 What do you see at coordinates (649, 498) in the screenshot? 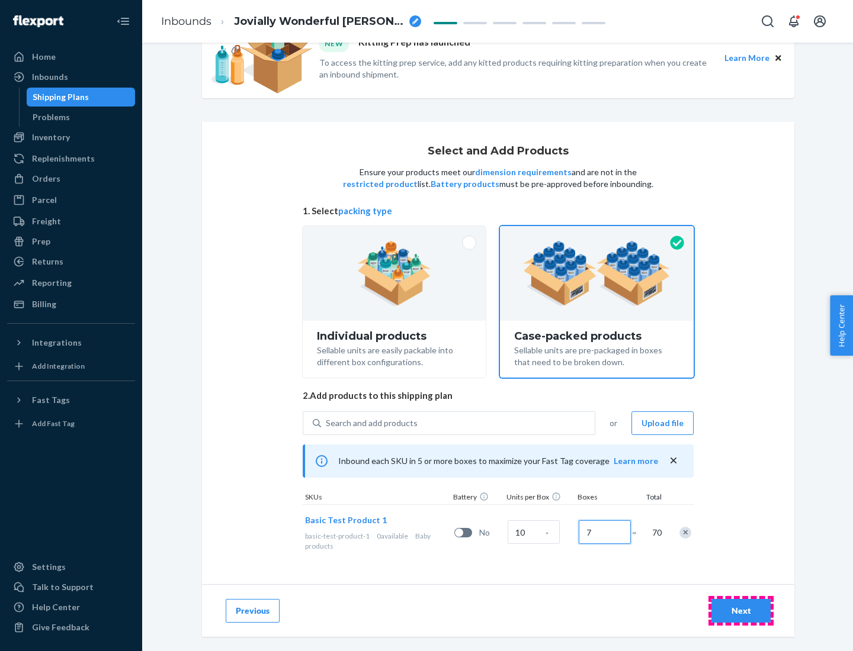
I see `div: Total` at bounding box center [649, 498].